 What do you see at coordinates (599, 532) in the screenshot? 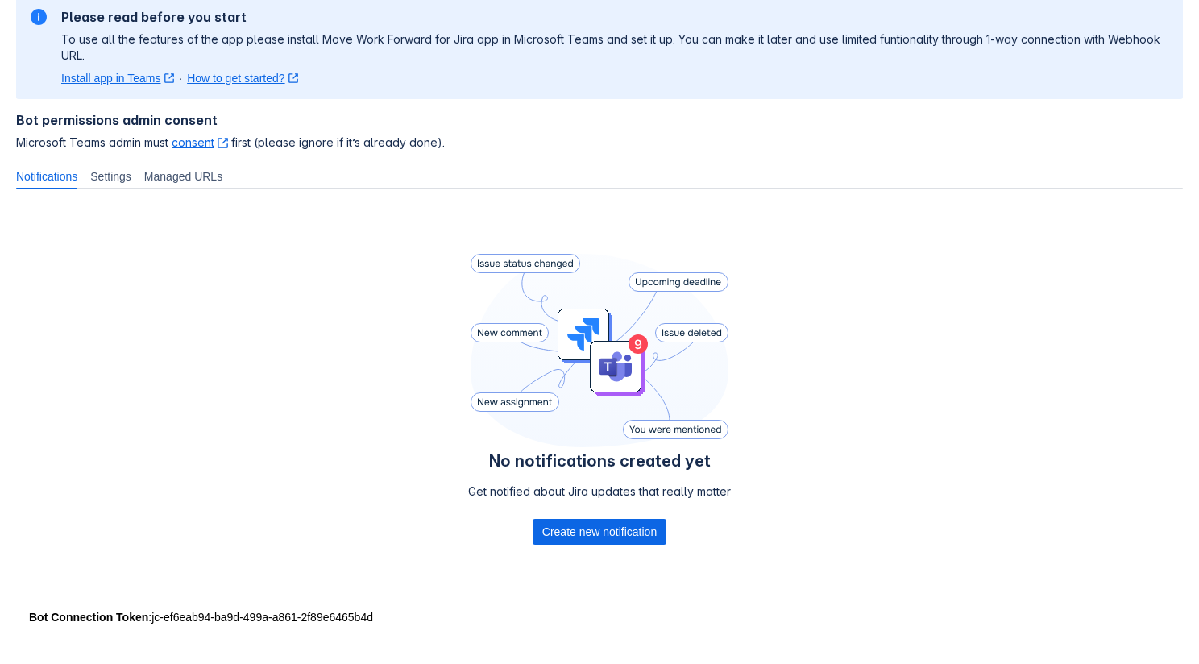
I see `button: Create new notification` at bounding box center [599, 532].